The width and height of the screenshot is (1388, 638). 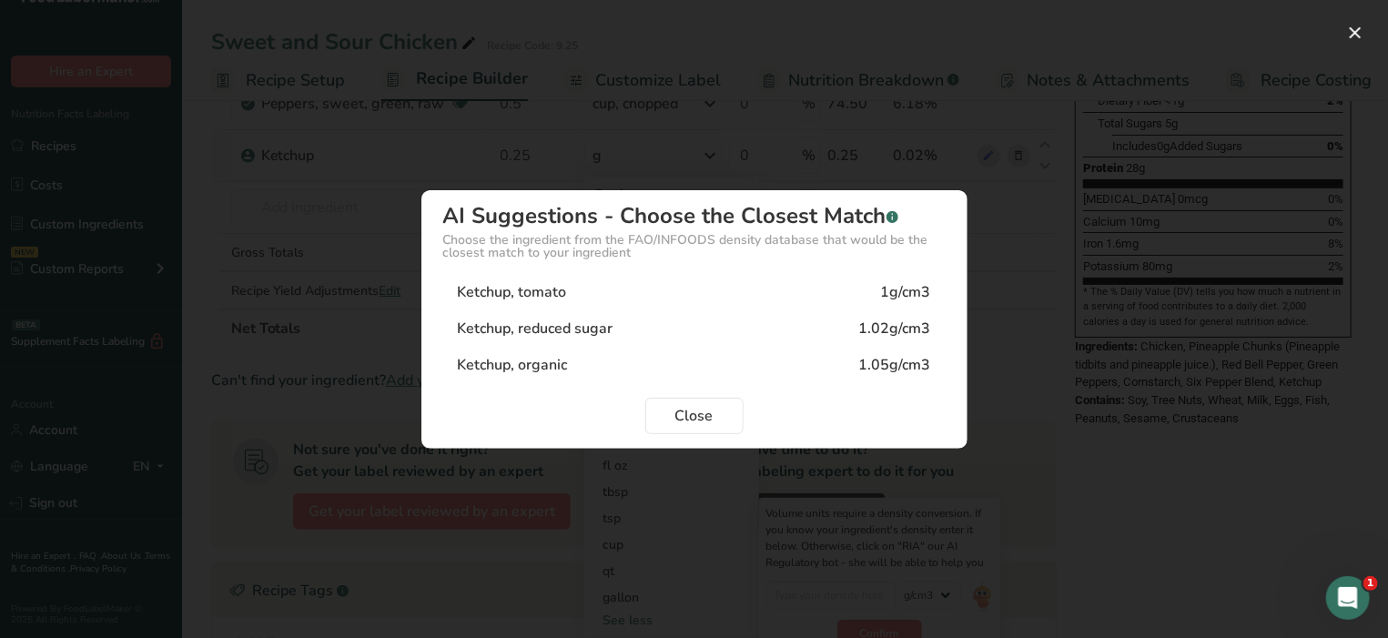 I want to click on span: Close, so click(x=695, y=416).